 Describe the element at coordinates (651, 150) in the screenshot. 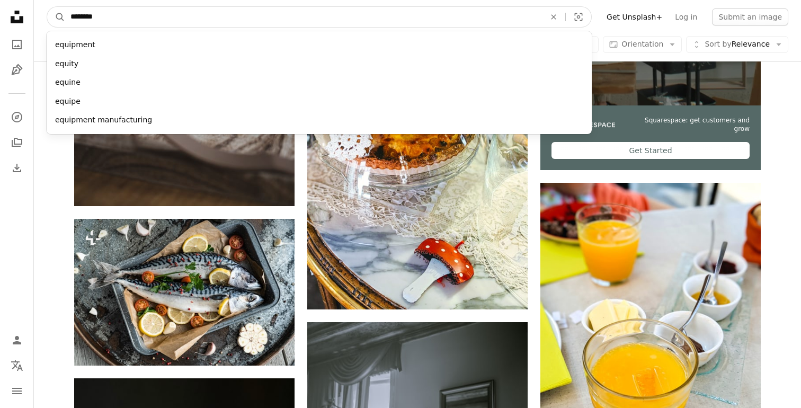

I see `div: Get Started` at that location.